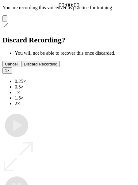 The width and height of the screenshot is (138, 185). I want to click on button: 1×, so click(7, 70).